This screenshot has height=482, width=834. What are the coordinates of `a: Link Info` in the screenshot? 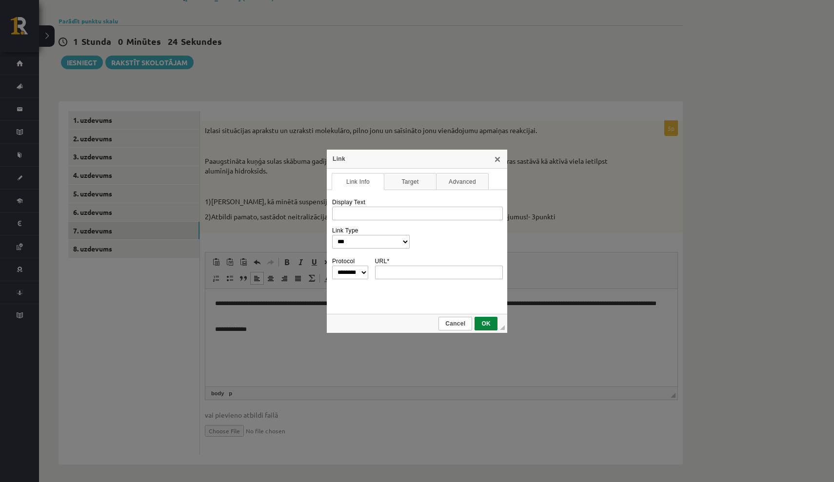 It's located at (358, 181).